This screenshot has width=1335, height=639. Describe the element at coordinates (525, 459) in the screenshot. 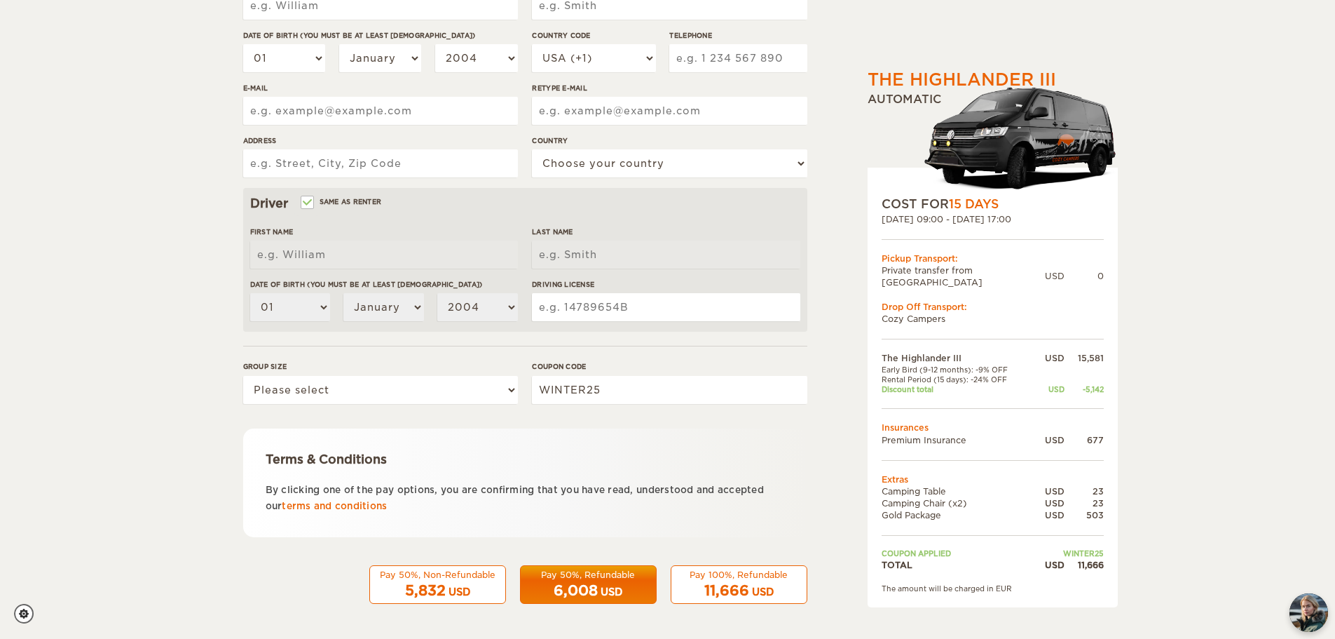

I see `div: Terms & Conditions` at that location.